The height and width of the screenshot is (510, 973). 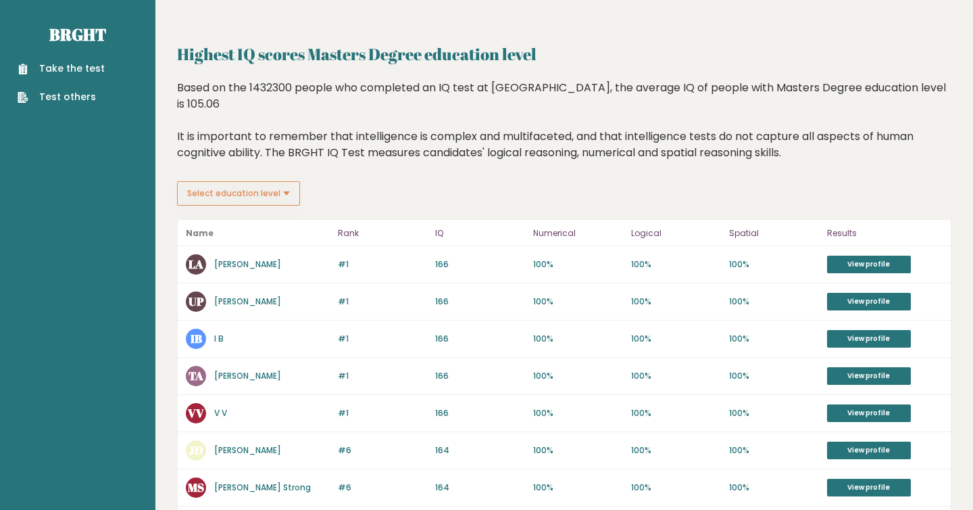 What do you see at coordinates (578, 233) in the screenshot?
I see `p: Numerical` at bounding box center [578, 233].